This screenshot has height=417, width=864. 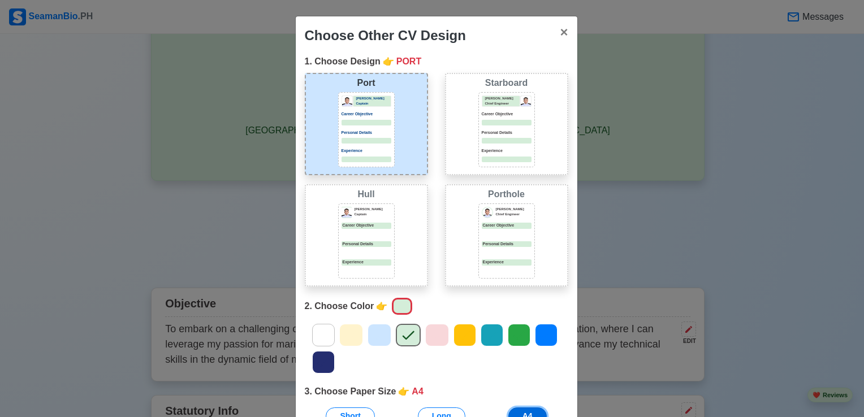 I want to click on div: 2. Choose Color, so click(x=437, y=306).